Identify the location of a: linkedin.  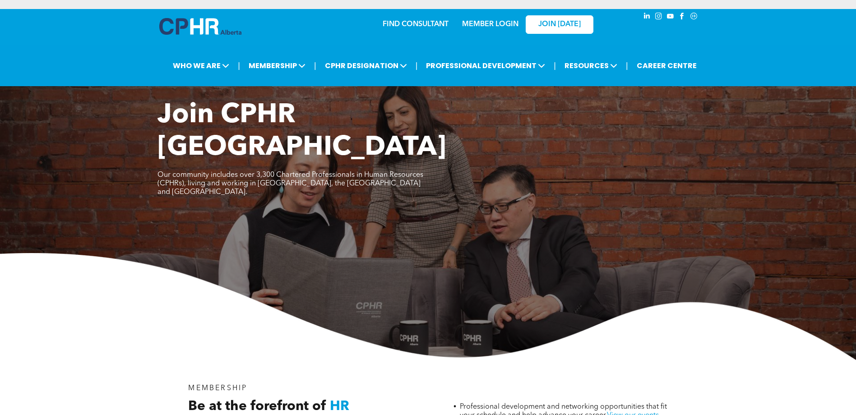
(647, 17).